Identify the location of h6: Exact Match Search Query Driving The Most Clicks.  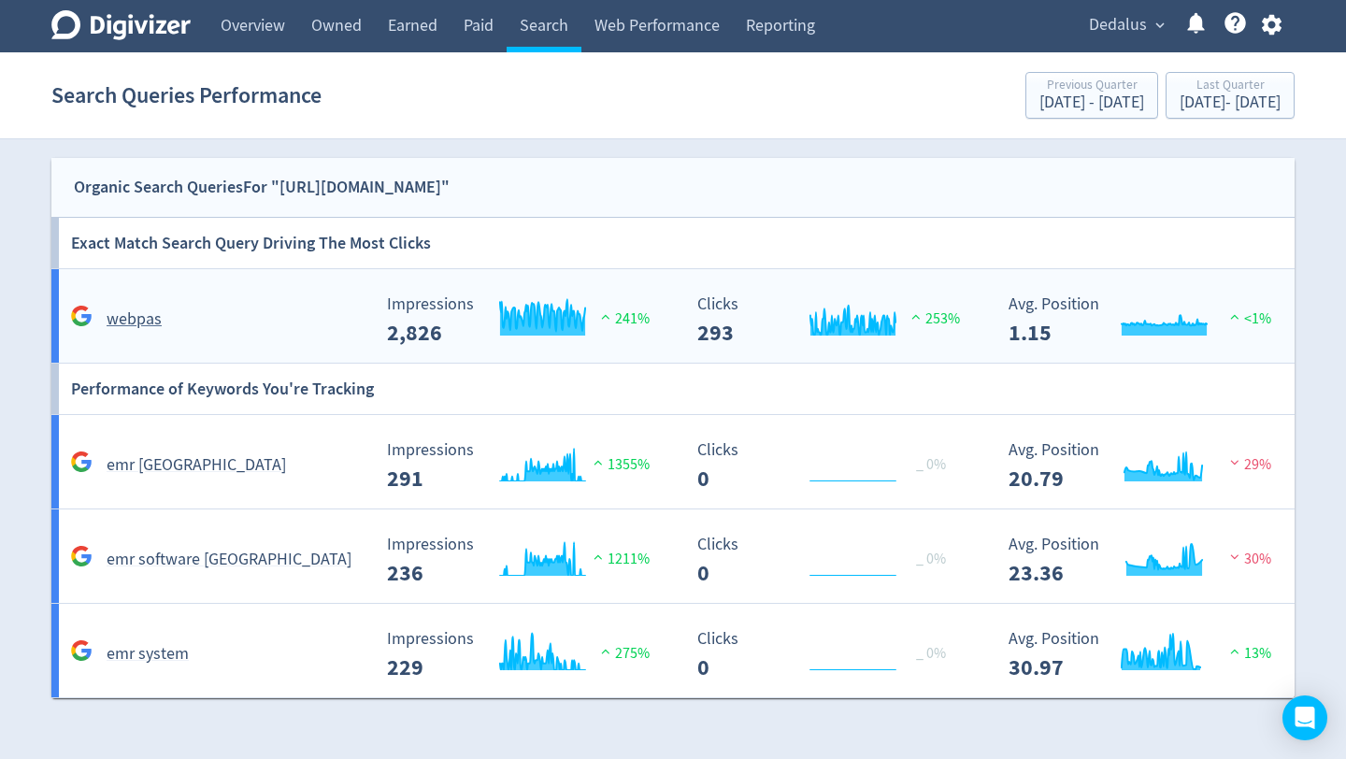
(250, 243).